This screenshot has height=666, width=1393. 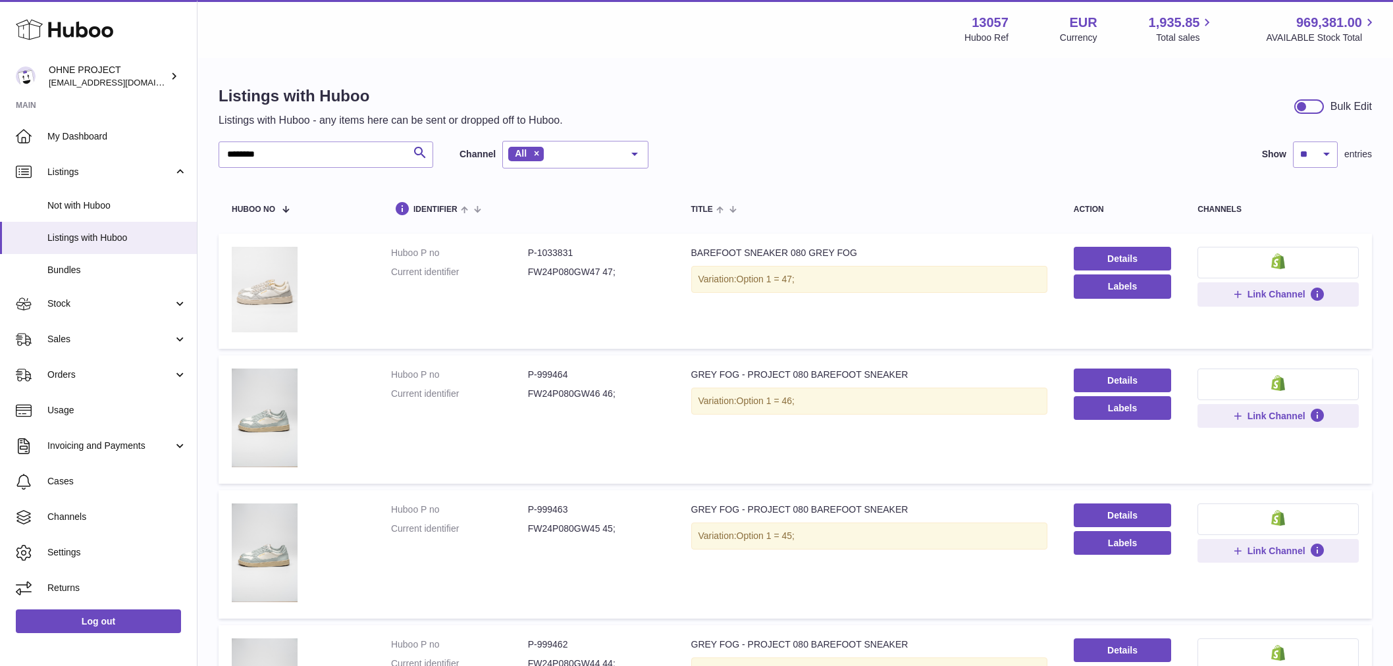 I want to click on span: Usage, so click(x=117, y=410).